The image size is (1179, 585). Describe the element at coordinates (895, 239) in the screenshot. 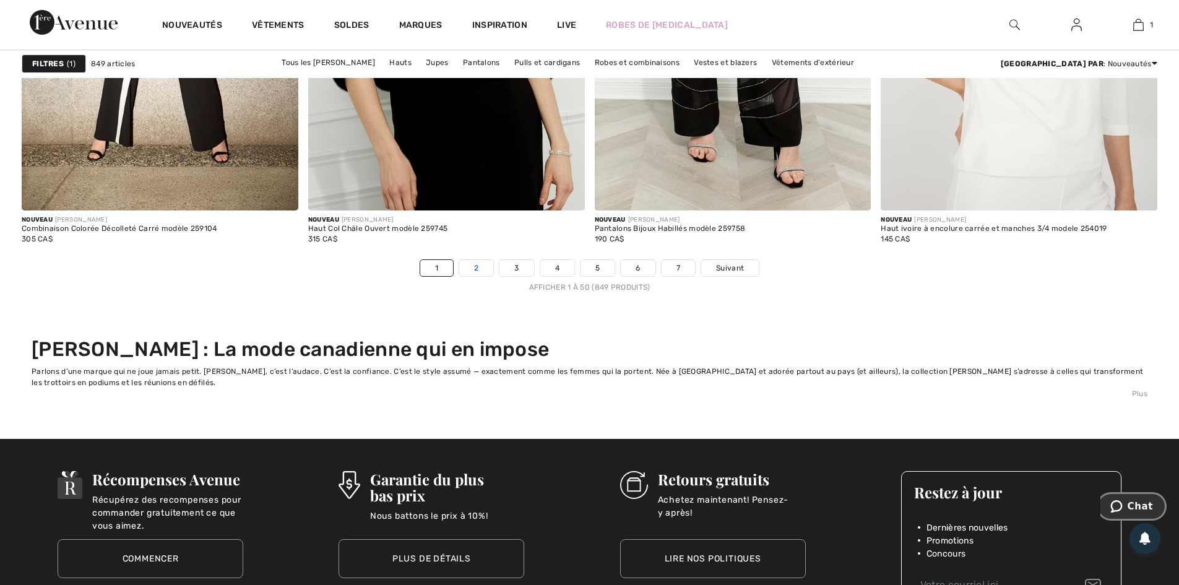

I see `span: 145 CA$` at that location.